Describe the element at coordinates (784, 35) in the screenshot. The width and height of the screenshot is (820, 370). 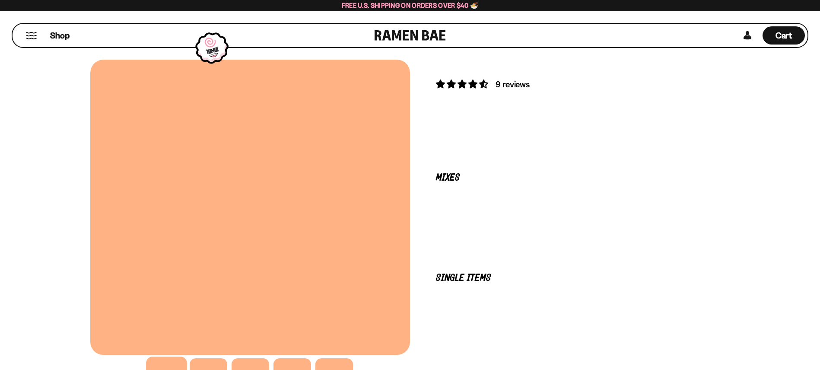
I see `a: Cart` at that location.